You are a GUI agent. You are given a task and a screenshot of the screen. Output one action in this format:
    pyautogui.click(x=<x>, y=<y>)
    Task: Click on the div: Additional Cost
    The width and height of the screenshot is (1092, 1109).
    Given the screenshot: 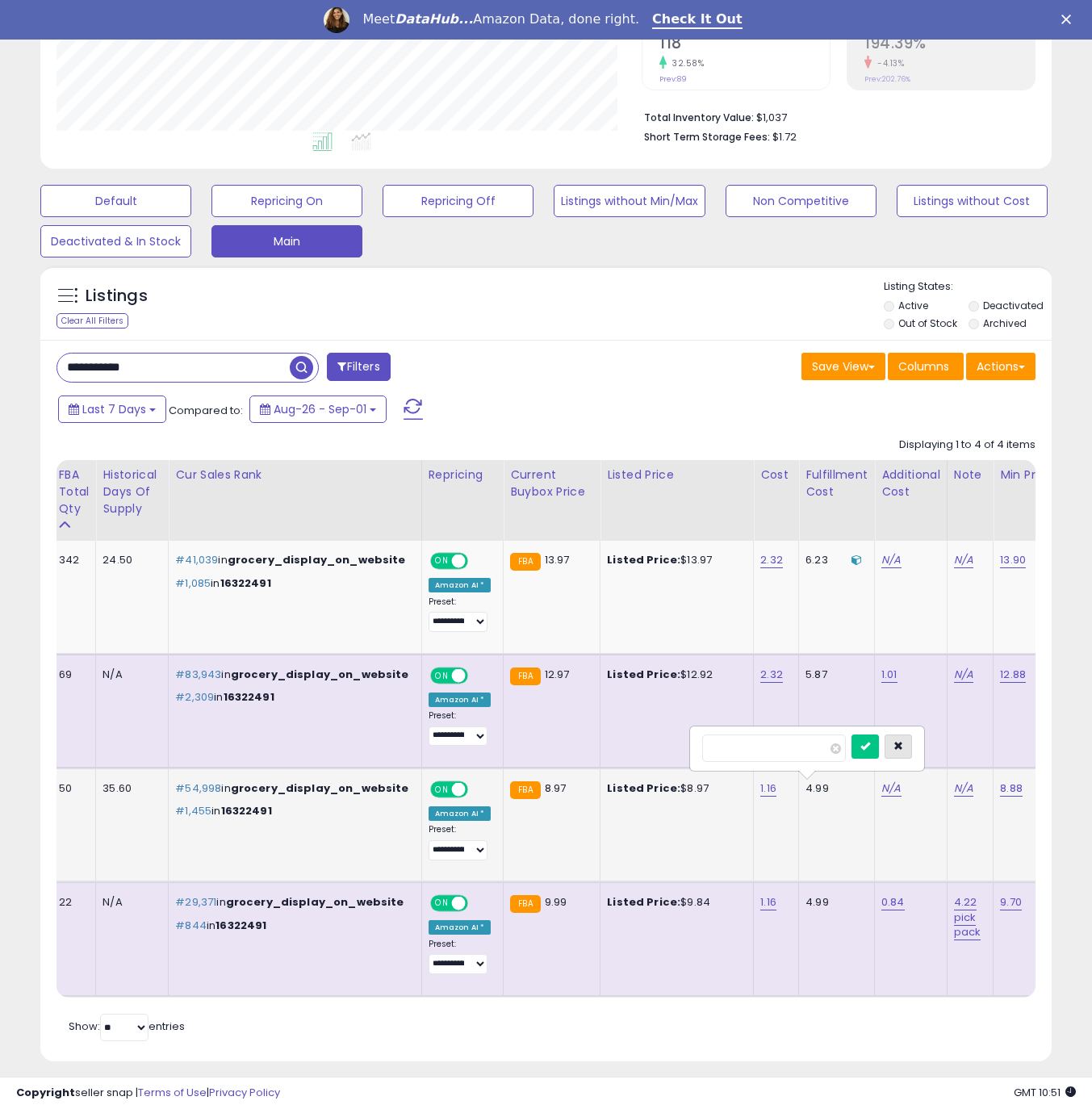 What is the action you would take?
    pyautogui.click(x=910, y=484)
    